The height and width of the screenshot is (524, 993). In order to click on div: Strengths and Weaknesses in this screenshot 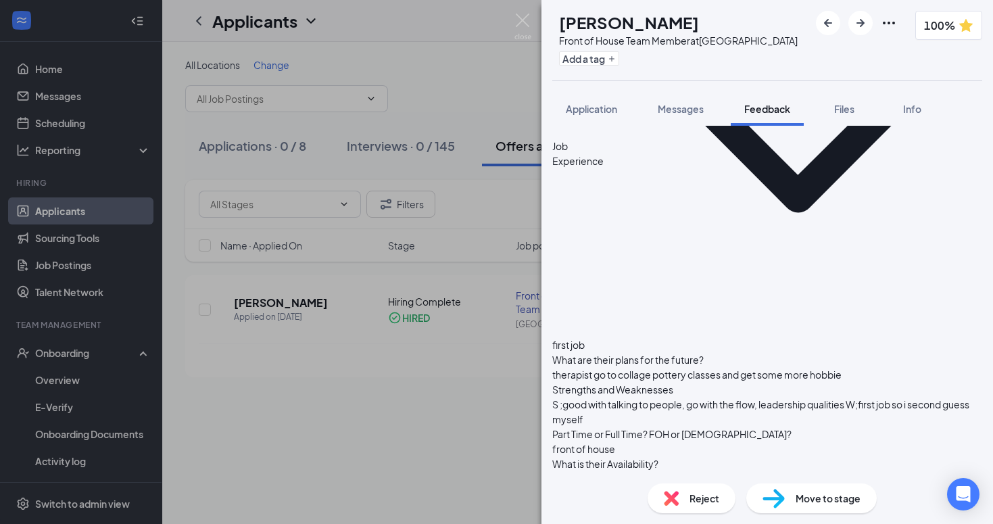, I will do `click(613, 390)`.